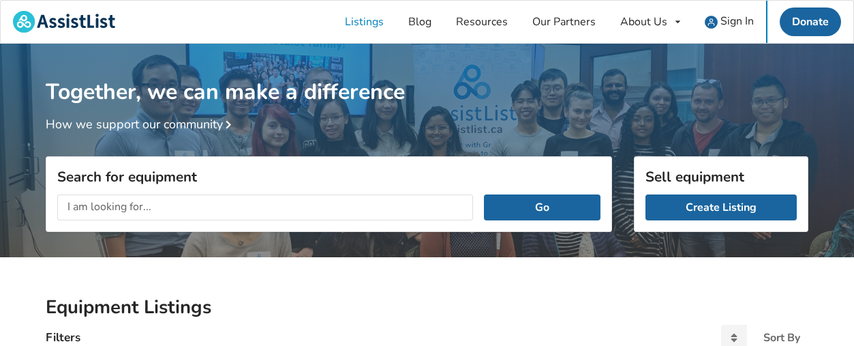 Image resolution: width=854 pixels, height=346 pixels. What do you see at coordinates (427, 74) in the screenshot?
I see `h1: Together, we can make a difference` at bounding box center [427, 74].